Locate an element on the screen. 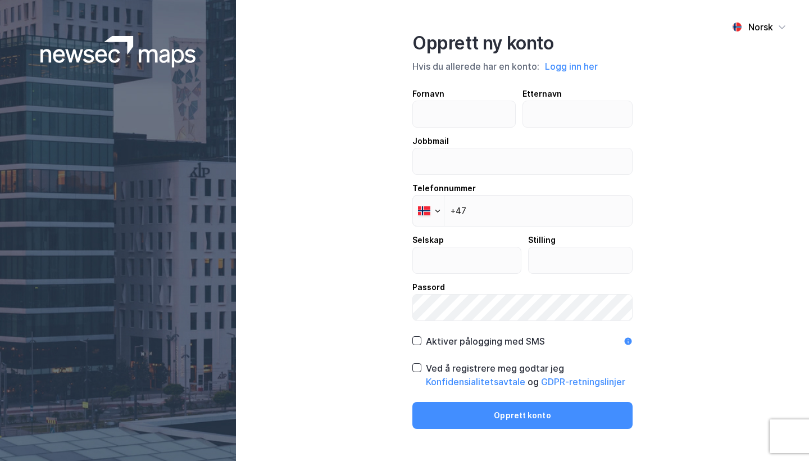  button: Opprett konto is located at coordinates (522, 415).